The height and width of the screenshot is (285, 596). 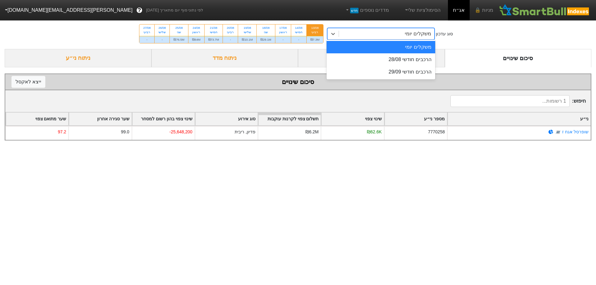 I want to click on button: ייצא לאקסל, so click(x=28, y=82).